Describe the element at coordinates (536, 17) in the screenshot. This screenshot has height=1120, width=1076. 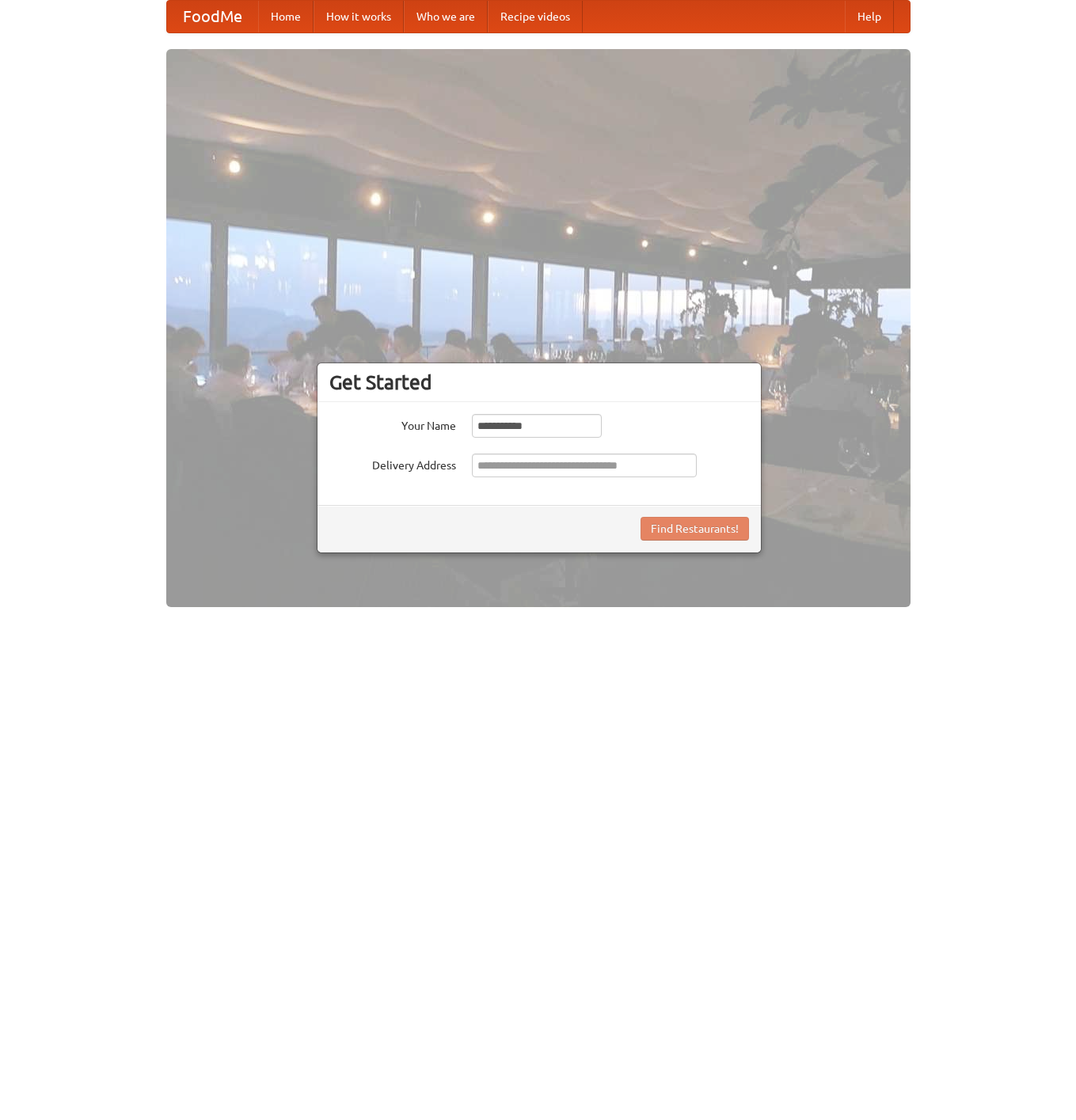
I see `a: Recipe videos` at that location.